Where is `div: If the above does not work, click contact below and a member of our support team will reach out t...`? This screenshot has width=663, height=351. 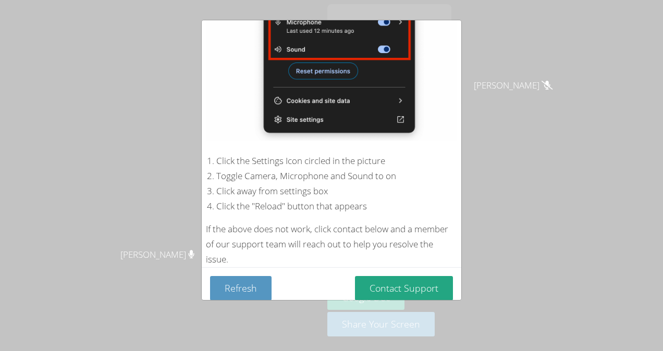
div: If the above does not work, click contact below and a member of our support team will reach out t... is located at coordinates (331, 244).